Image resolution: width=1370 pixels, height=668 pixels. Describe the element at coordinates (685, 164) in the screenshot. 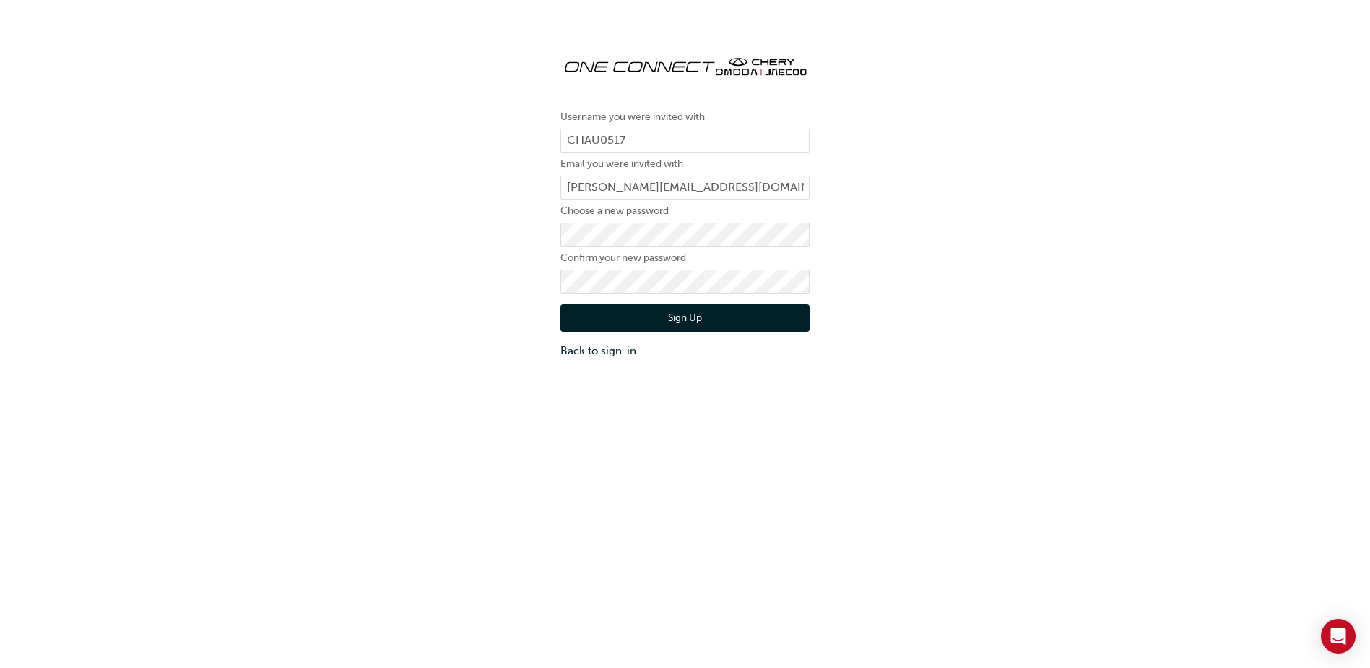

I see `label: Email you were invited with` at that location.